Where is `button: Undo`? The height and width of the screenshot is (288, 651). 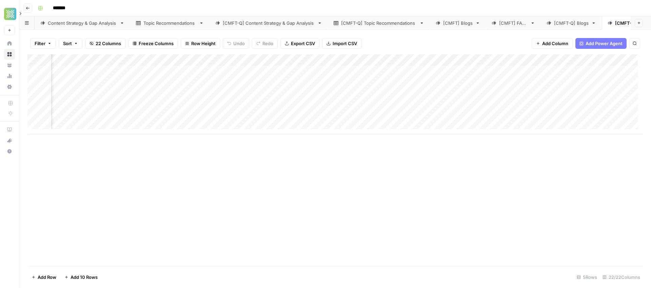 button: Undo is located at coordinates (236, 43).